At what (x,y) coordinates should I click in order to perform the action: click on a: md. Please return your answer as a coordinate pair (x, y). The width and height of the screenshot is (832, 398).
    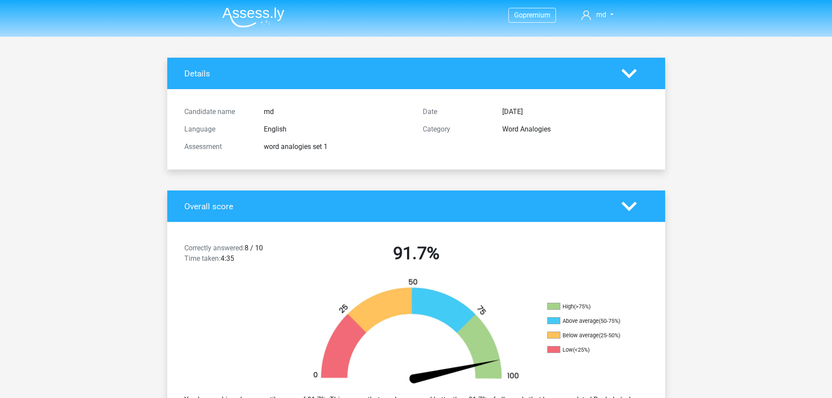
    Looking at the image, I should click on (597, 15).